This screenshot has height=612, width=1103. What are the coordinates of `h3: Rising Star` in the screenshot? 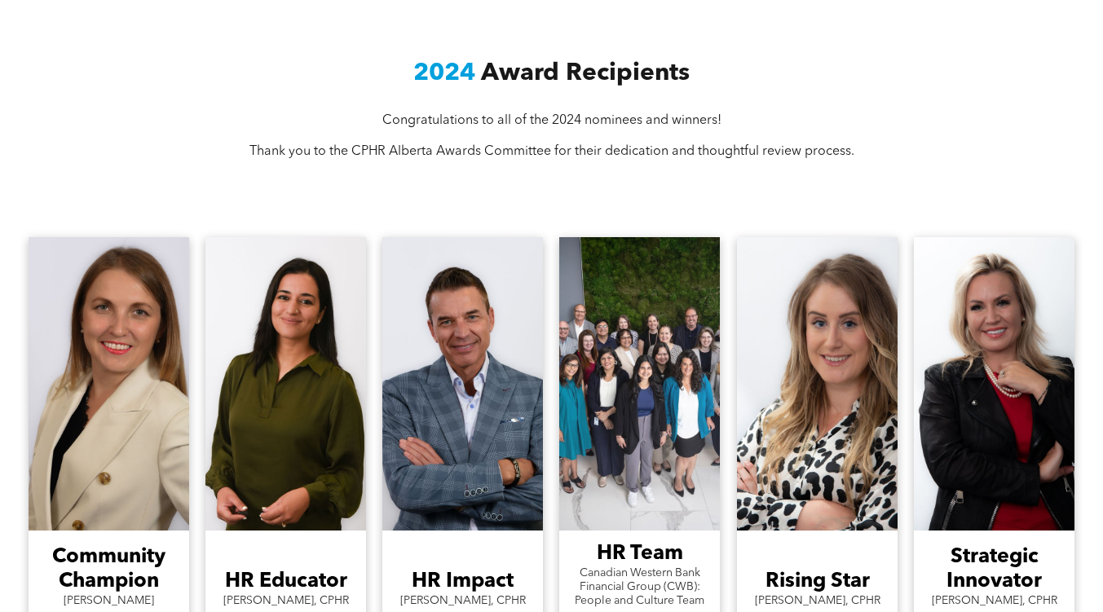 It's located at (817, 582).